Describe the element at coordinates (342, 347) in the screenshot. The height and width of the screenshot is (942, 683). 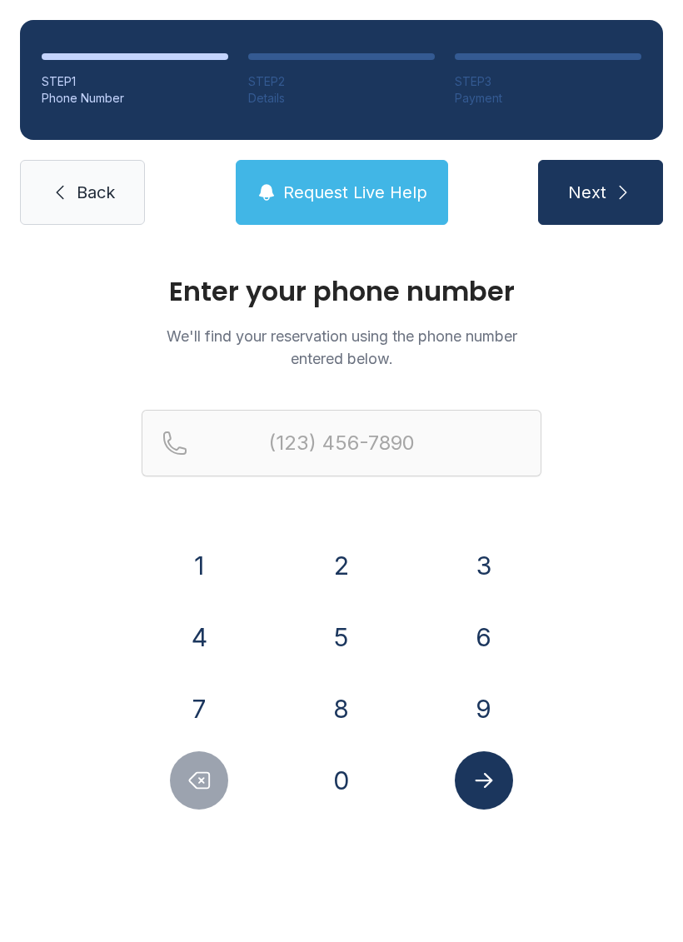
I see `p: We'll find your reservation using the phone number entered below.` at that location.